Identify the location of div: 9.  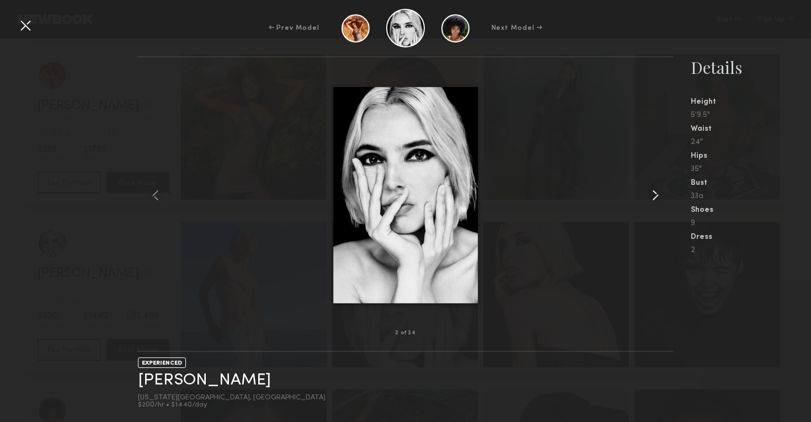
(751, 224).